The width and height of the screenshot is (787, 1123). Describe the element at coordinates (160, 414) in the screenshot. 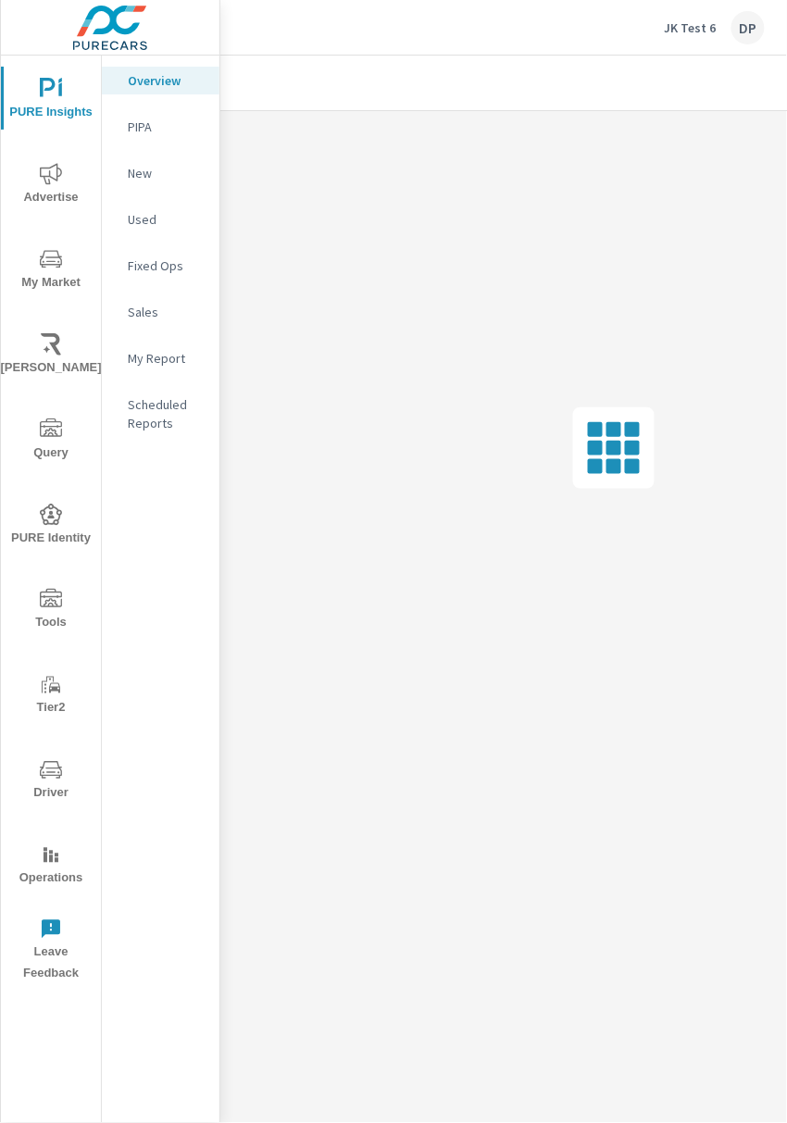

I see `div: Scheduled Reports` at that location.